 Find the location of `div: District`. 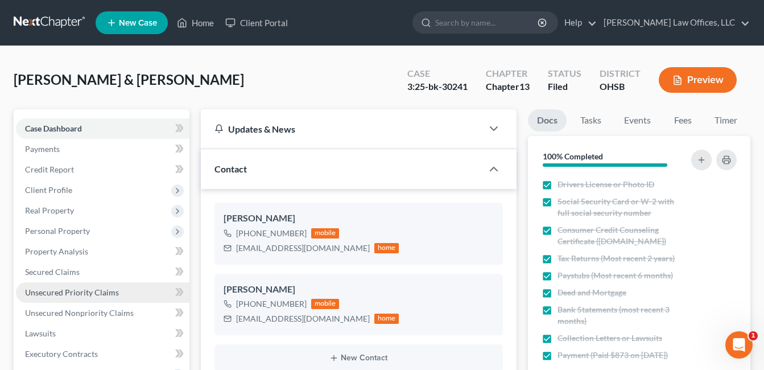

div: District is located at coordinates (620, 73).